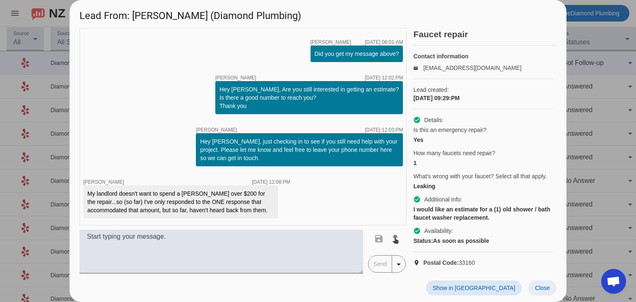  I want to click on mat-icon: email, so click(418, 68).